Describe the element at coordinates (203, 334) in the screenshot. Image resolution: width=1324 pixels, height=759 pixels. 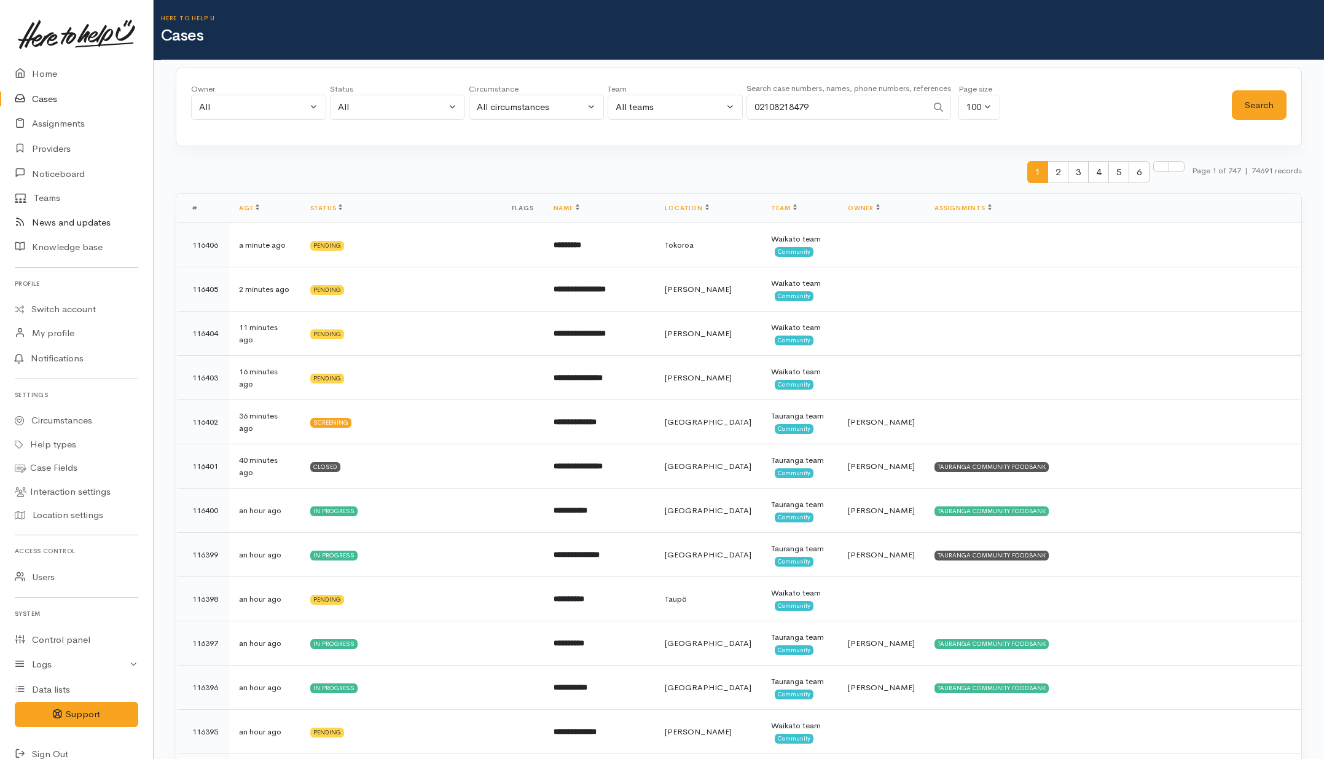
I see `td: 116404` at that location.